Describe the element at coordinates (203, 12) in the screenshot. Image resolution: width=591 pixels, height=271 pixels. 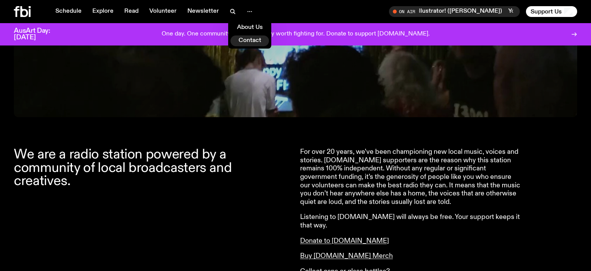
I see `a: Newsletter` at that location.